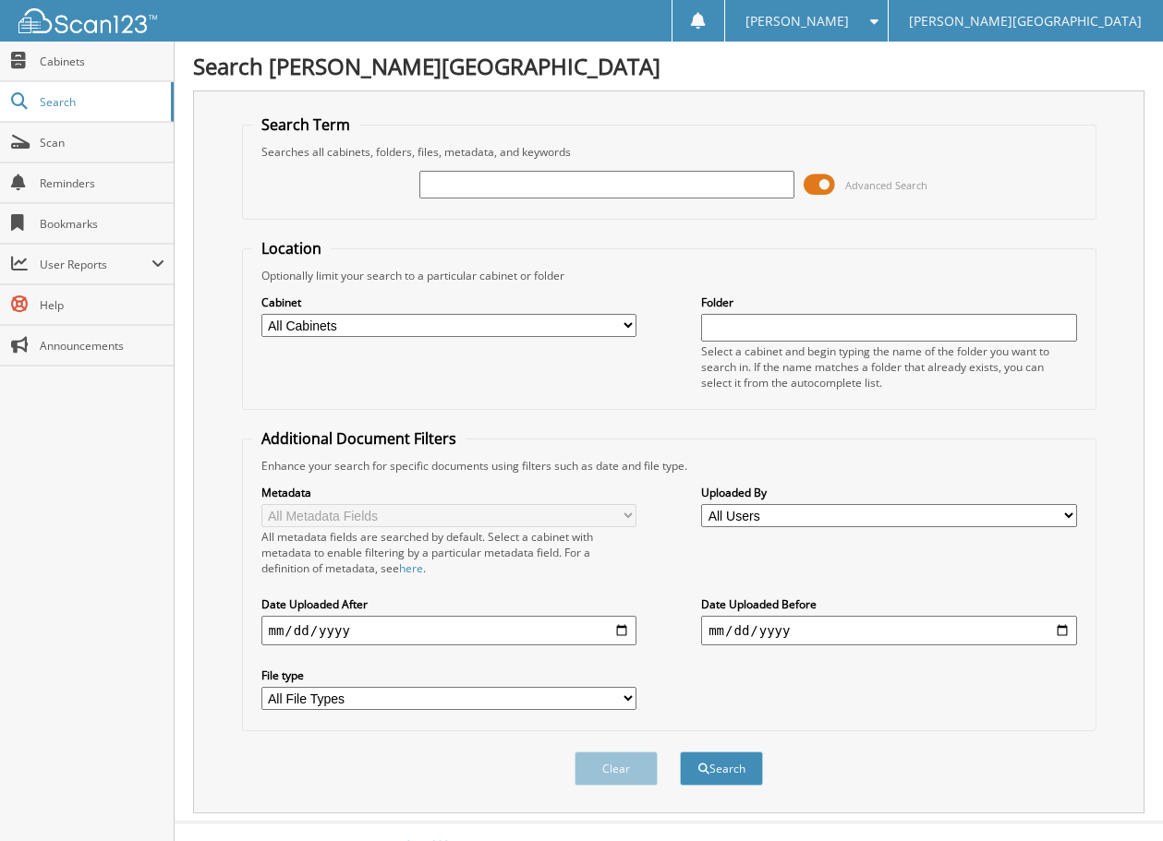 The width and height of the screenshot is (1163, 841). Describe the element at coordinates (449, 675) in the screenshot. I see `label: File type` at that location.